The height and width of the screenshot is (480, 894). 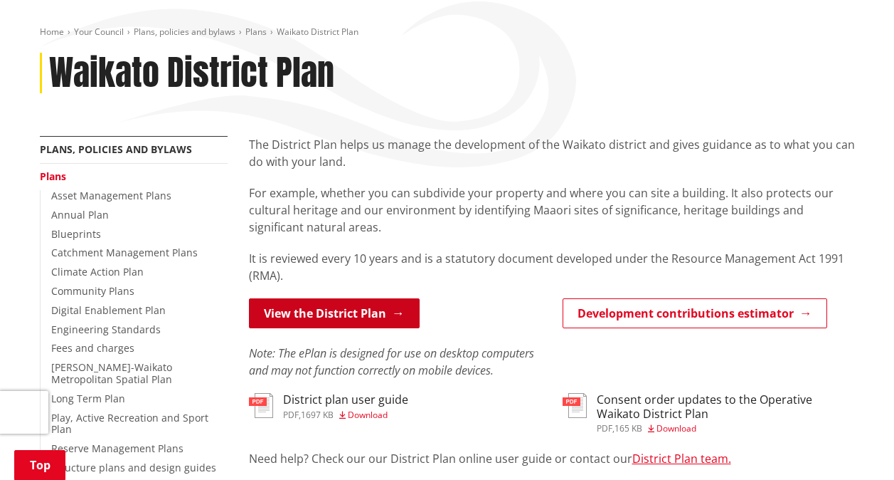 I want to click on a: Reserve Management Plans, so click(x=117, y=448).